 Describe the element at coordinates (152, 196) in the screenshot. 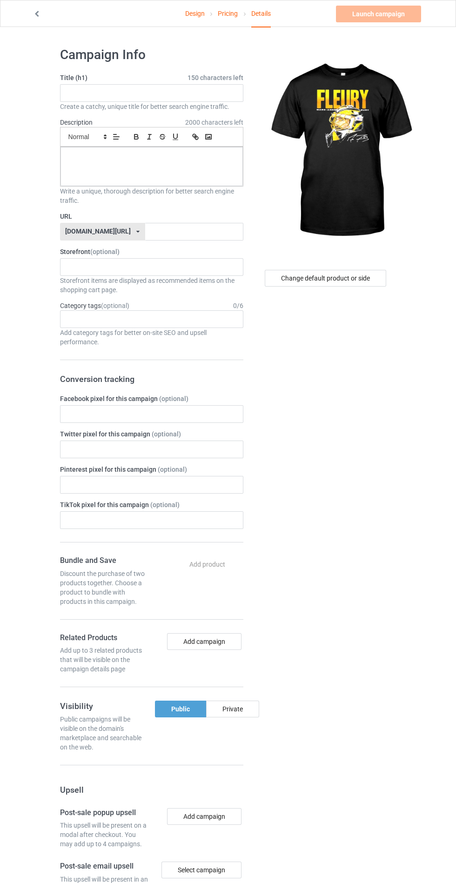

I see `div: Write a unique, thorough description for better search engine traffic.` at that location.